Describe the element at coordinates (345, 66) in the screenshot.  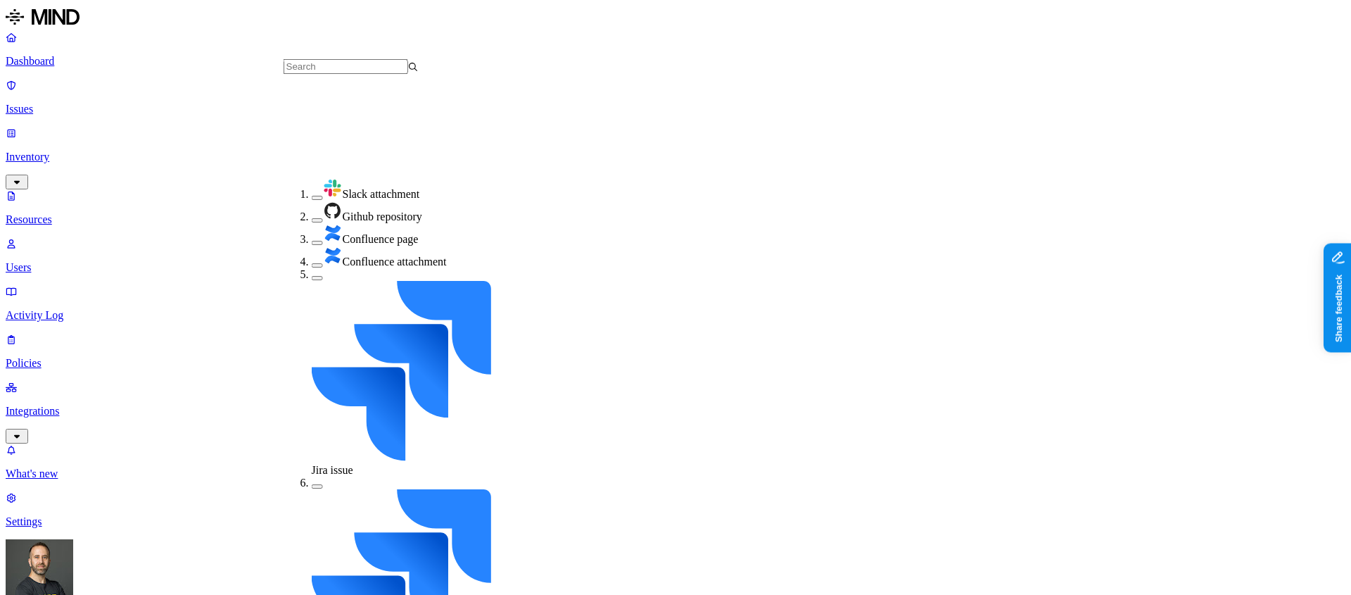
I see `input: Search` at that location.